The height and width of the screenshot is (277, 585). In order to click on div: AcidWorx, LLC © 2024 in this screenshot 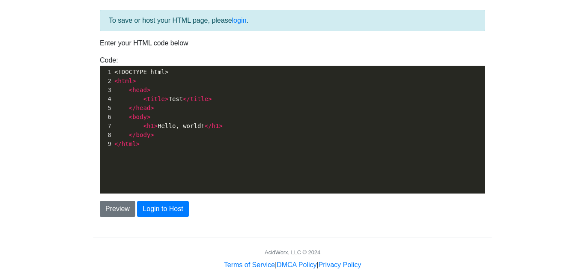, I will do `click(293, 252)`.